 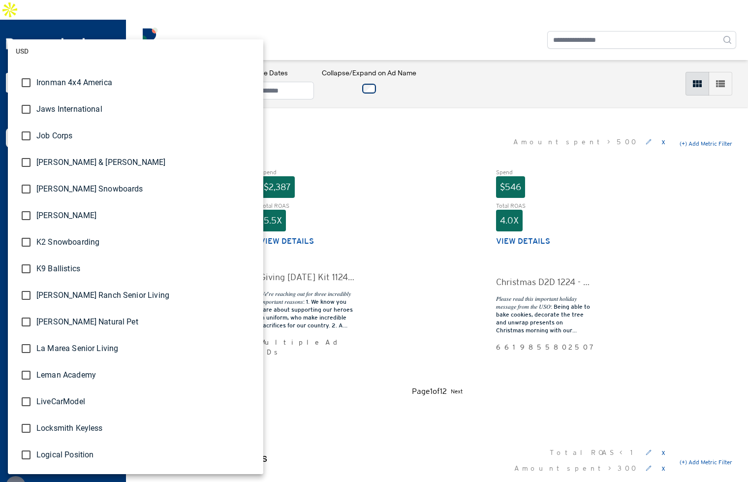 What do you see at coordinates (146, 136) in the screenshot?
I see `span: Job Corps` at bounding box center [146, 136].